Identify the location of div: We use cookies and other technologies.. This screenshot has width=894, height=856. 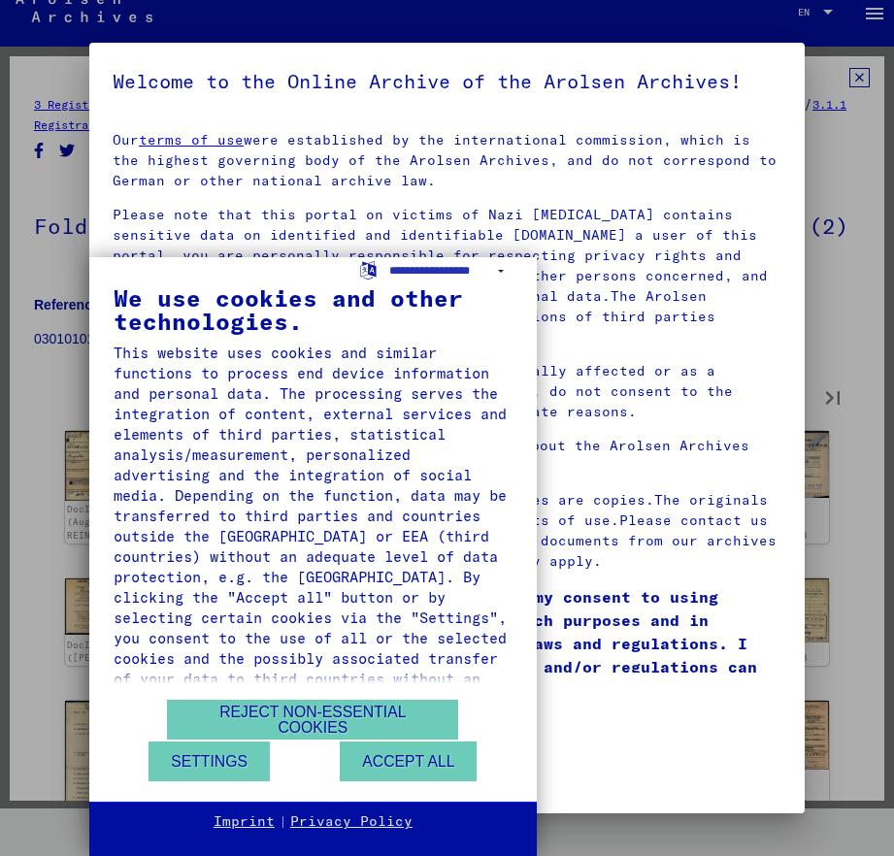
(313, 310).